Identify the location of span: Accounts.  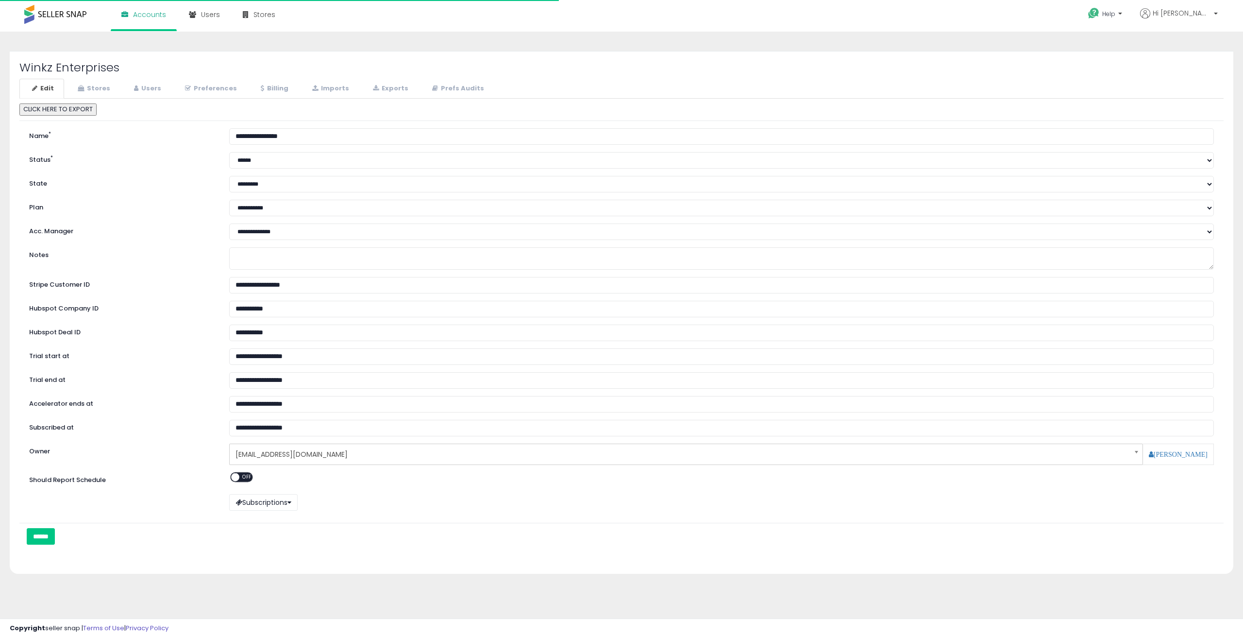
(150, 15).